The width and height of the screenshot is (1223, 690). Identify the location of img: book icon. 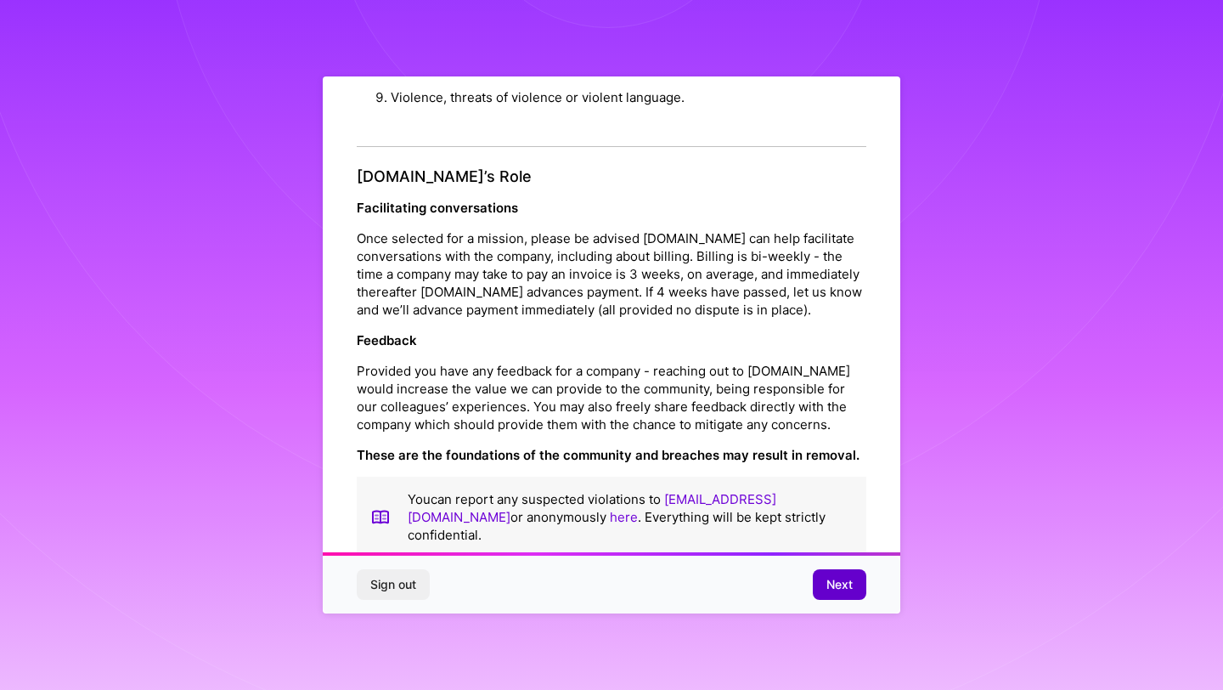
(381, 517).